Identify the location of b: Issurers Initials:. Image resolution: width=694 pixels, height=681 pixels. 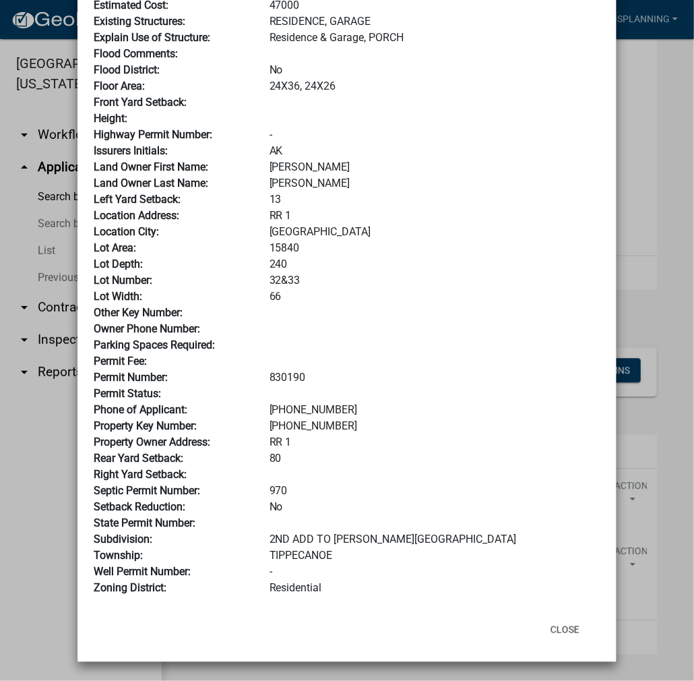
(131, 150).